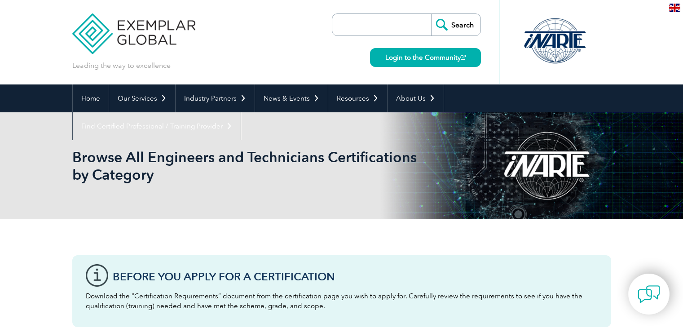  Describe the element at coordinates (675, 8) in the screenshot. I see `img: en` at that location.